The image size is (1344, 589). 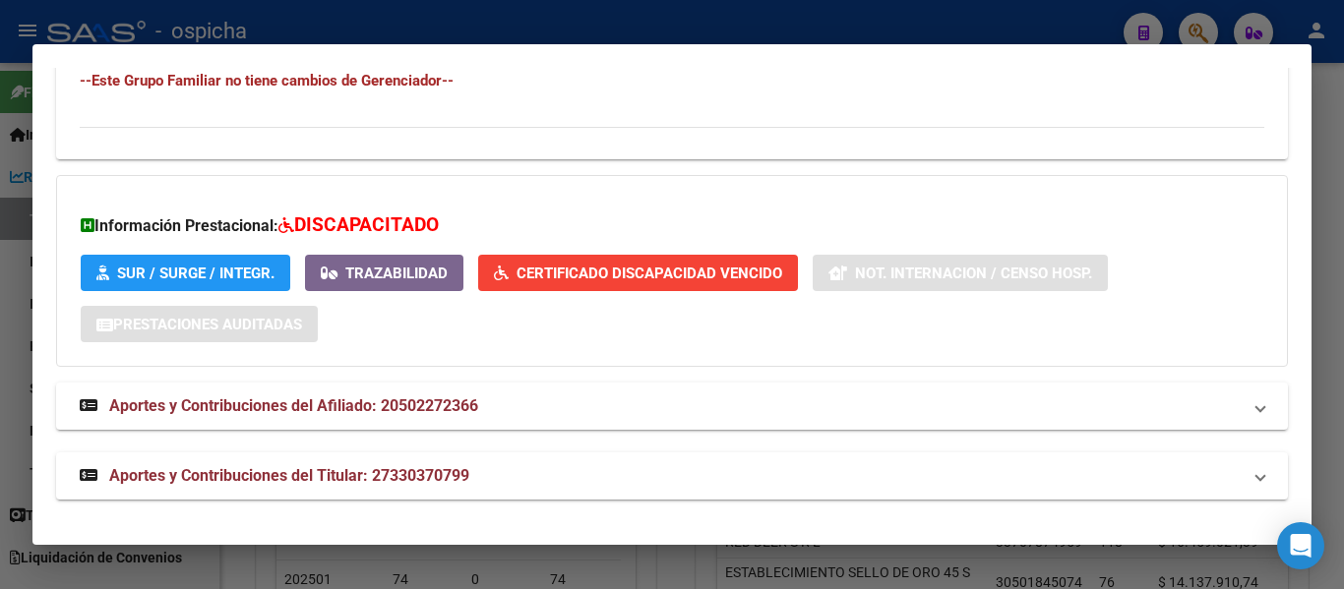 What do you see at coordinates (366, 224) in the screenshot?
I see `span: DISCAPACITADO` at bounding box center [366, 224].